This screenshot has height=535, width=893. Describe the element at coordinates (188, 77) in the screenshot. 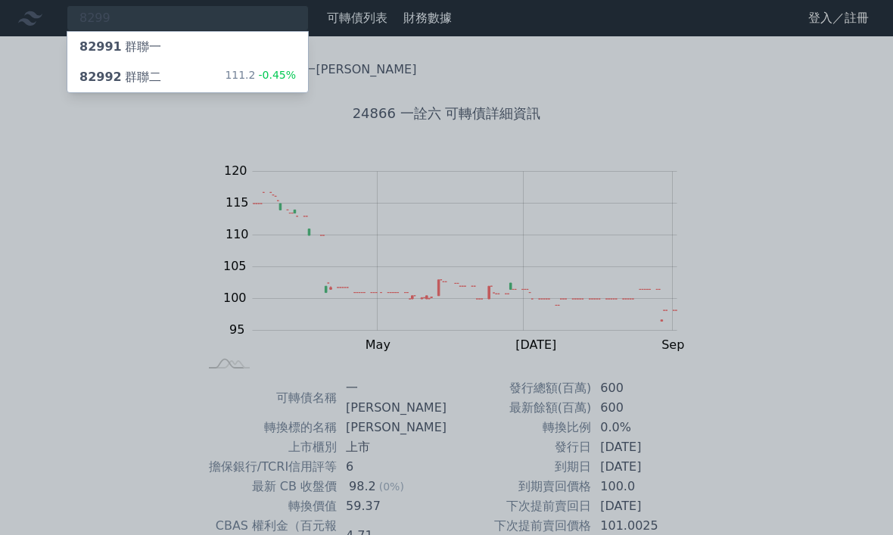

I see `a: 82992群聯二 111.2-0.45%` at that location.